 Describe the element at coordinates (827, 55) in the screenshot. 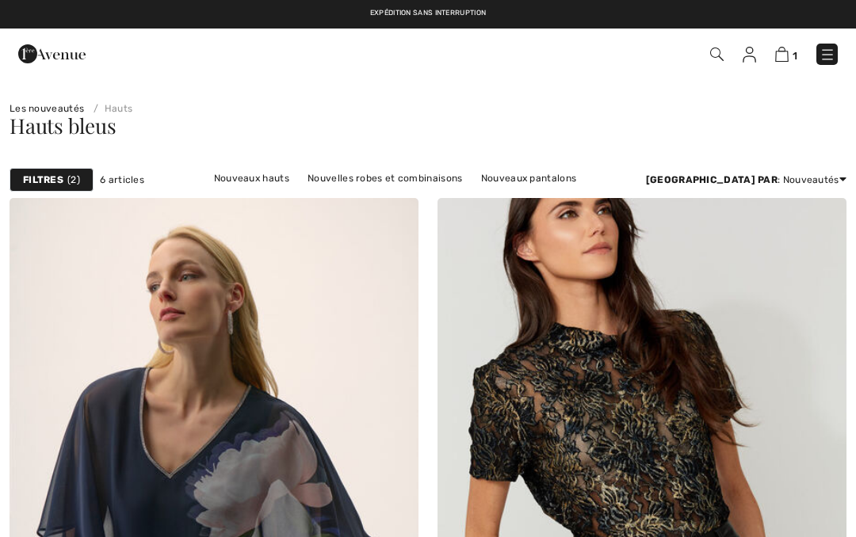

I see `img: Menu` at that location.